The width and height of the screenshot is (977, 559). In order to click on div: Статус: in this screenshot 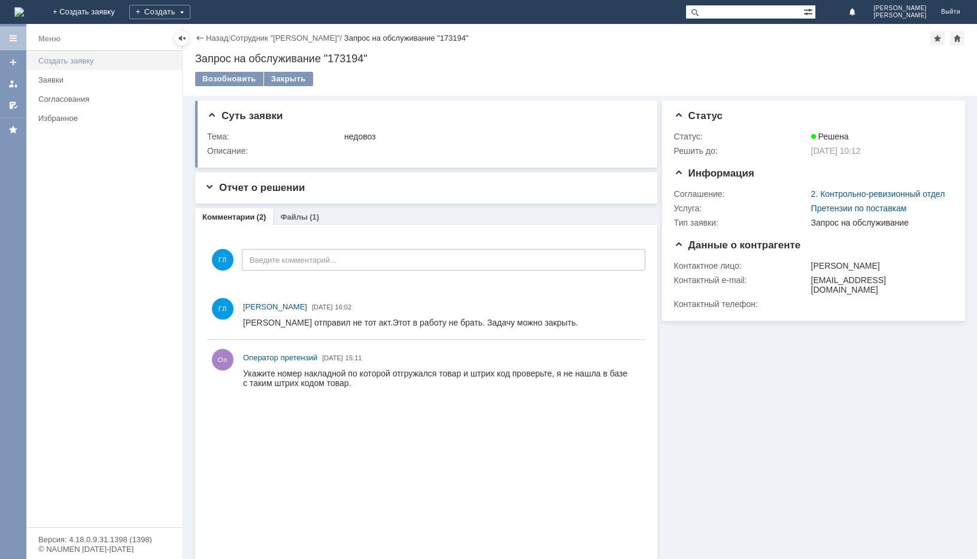, I will do `click(741, 137)`.